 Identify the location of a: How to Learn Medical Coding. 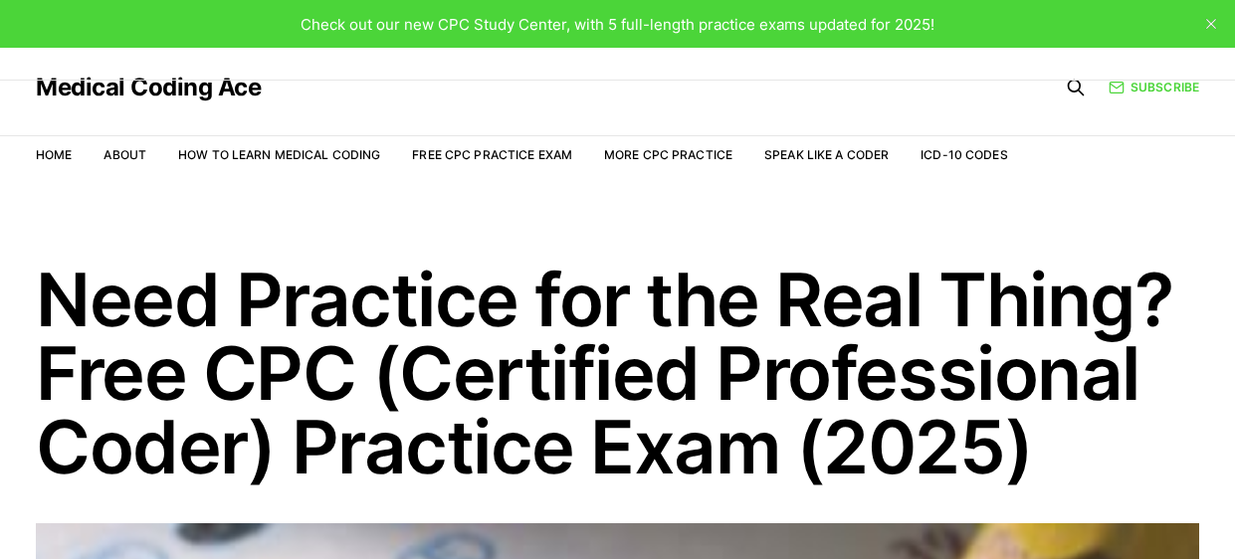
(279, 154).